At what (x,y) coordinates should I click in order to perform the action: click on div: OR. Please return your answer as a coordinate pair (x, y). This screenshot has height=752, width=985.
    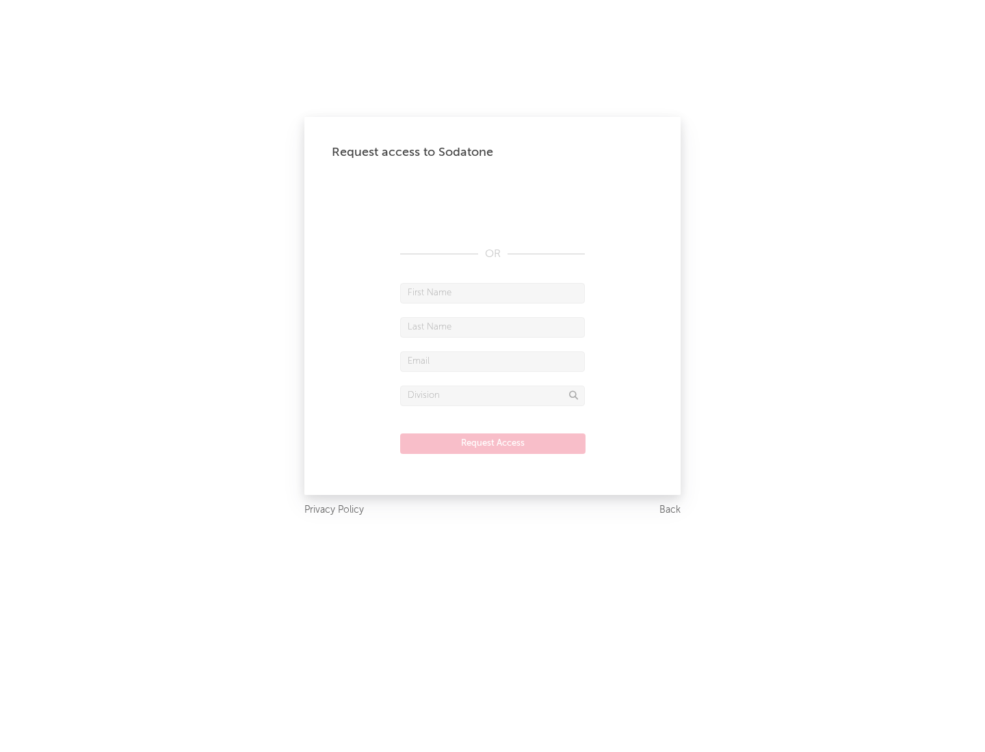
    Looking at the image, I should click on (492, 254).